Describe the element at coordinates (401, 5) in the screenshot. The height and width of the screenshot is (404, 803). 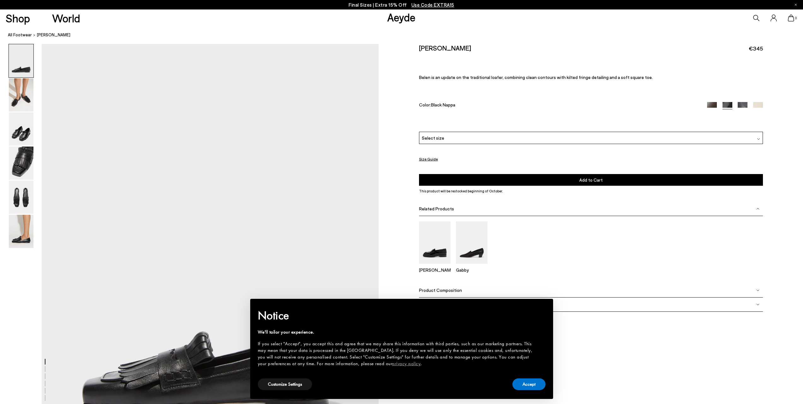
I see `p: Final Sizes | Extra 15% Off` at that location.